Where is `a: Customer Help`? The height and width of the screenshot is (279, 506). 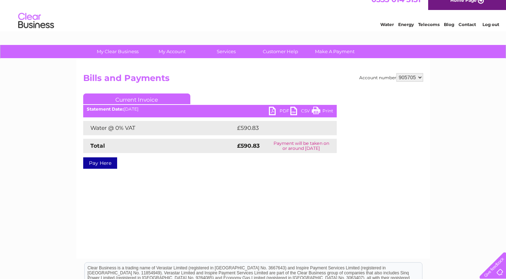 a: Customer Help is located at coordinates (280, 51).